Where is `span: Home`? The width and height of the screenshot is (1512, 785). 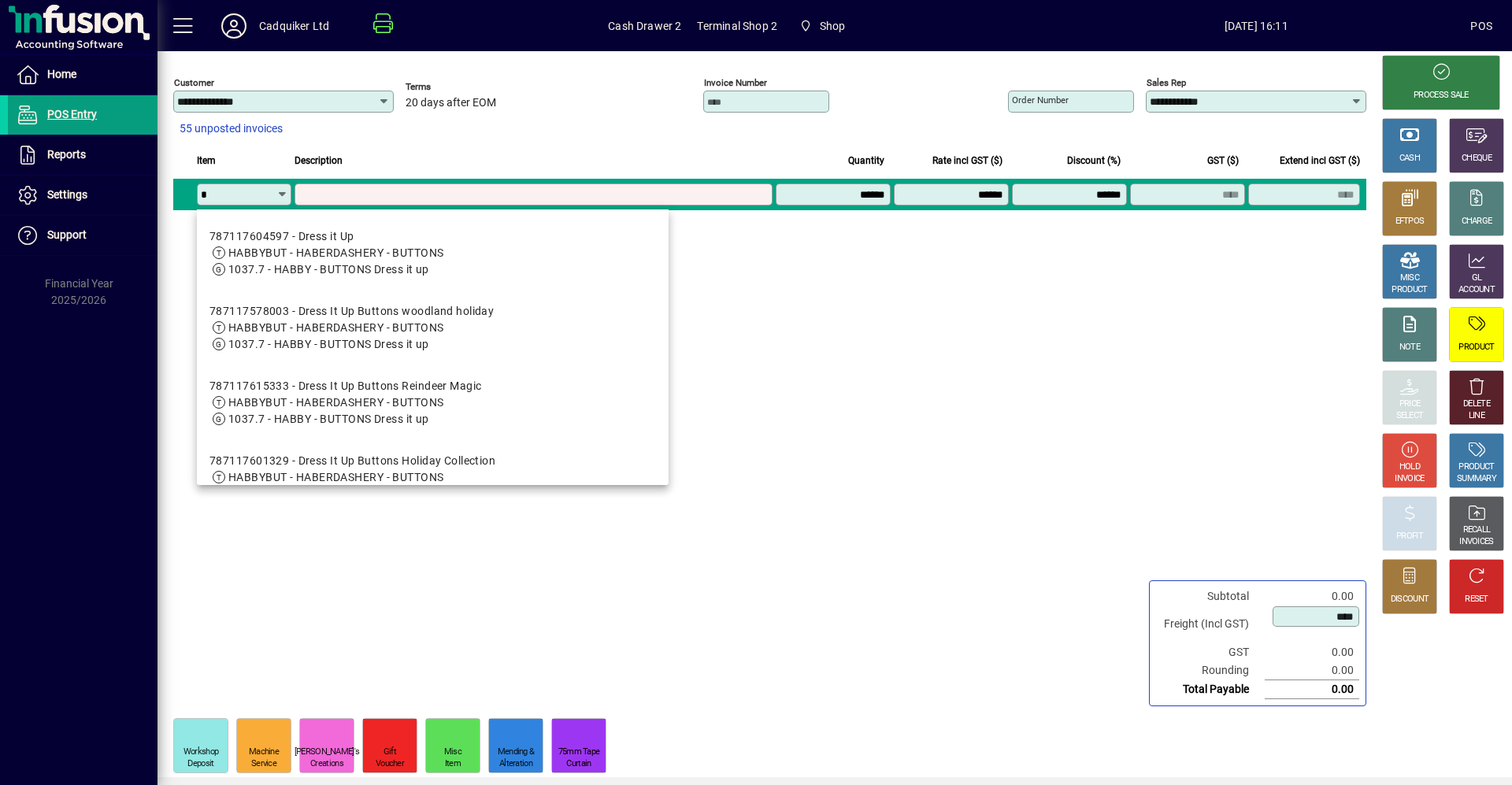
span: Home is located at coordinates (62, 74).